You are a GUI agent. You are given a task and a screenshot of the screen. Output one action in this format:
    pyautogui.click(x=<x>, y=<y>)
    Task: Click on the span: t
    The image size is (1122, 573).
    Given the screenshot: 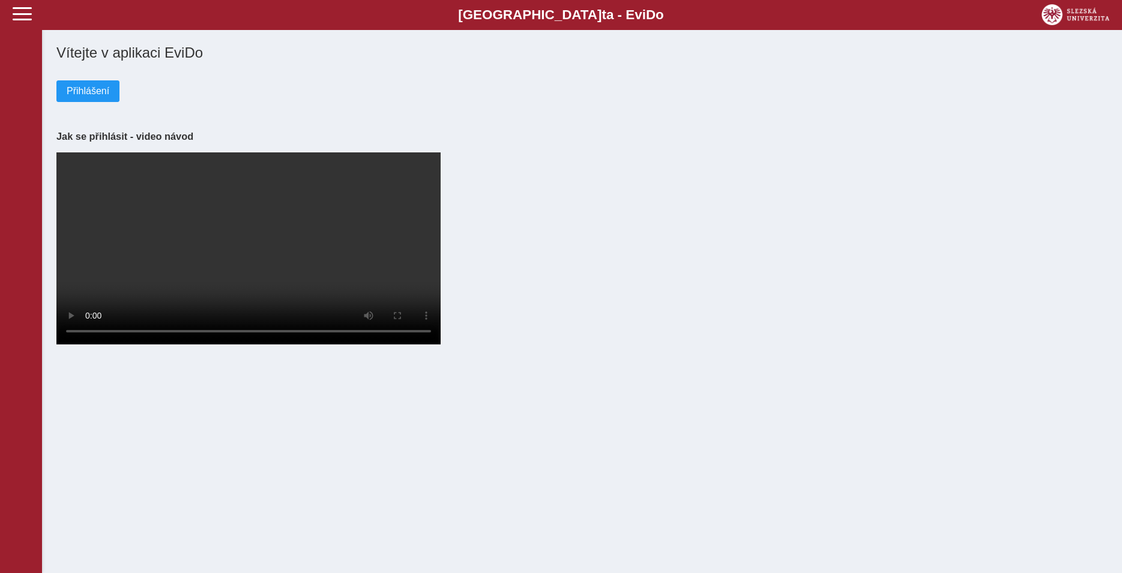 What is the action you would take?
    pyautogui.click(x=603, y=14)
    